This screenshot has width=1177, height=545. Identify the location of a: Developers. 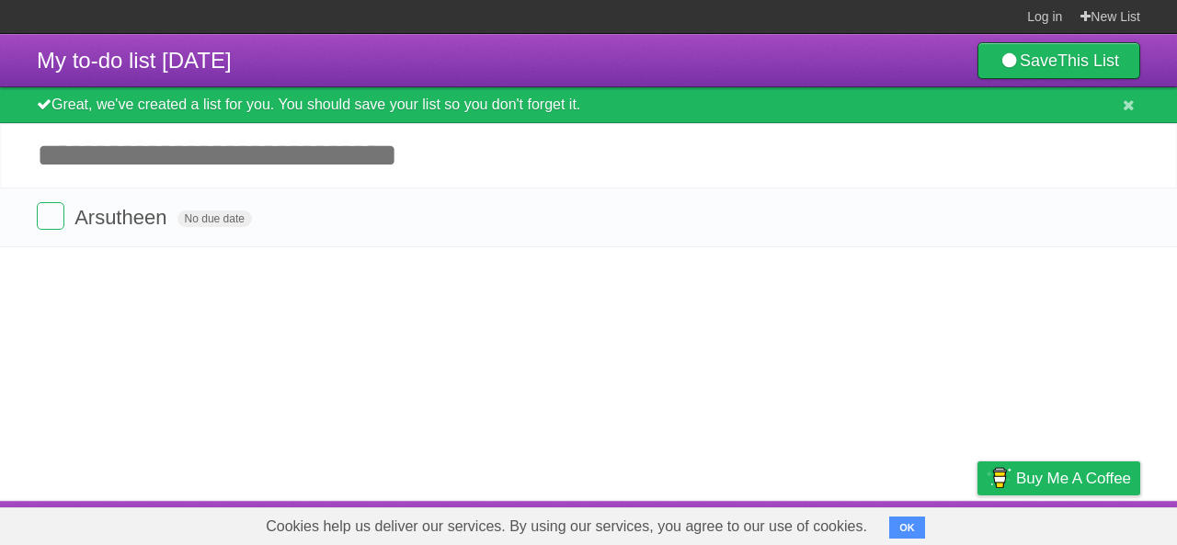
(830, 523).